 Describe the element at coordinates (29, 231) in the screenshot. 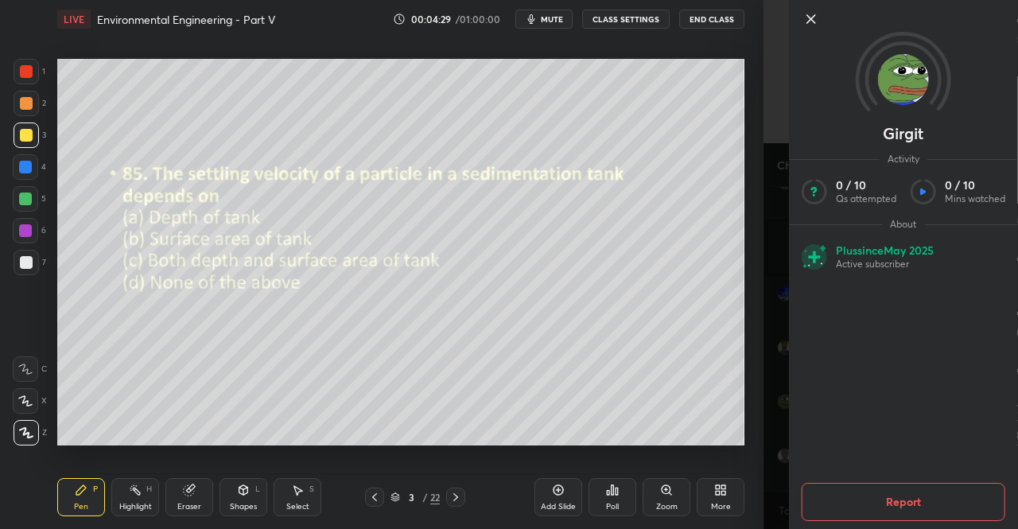

I see `div: 6` at that location.